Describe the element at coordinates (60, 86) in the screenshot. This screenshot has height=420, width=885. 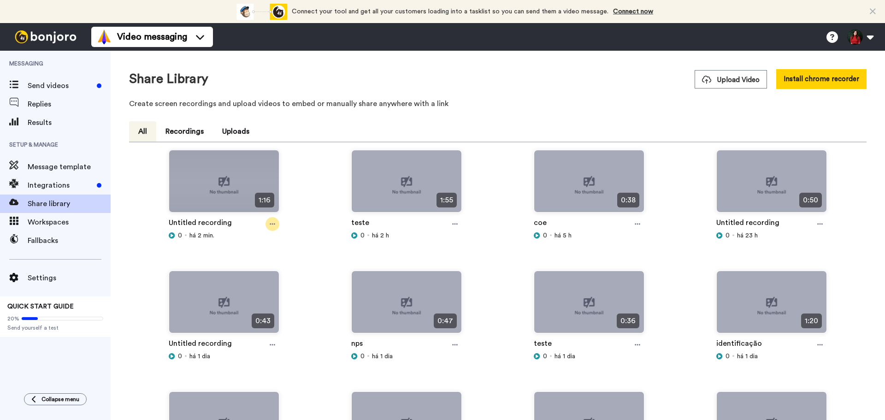
I see `span: Send videos` at that location.